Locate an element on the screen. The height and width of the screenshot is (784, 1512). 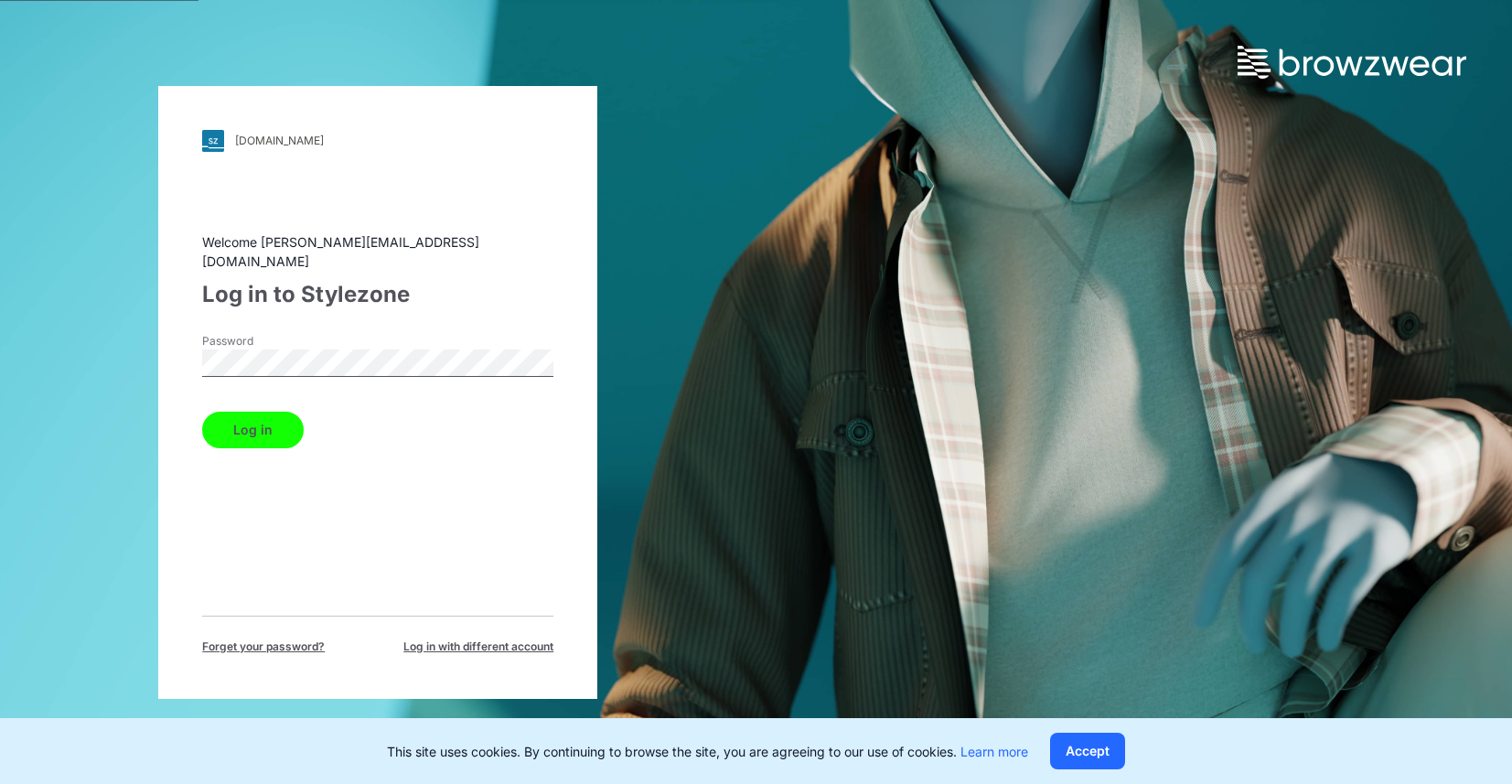
button: Log in is located at coordinates (252, 430).